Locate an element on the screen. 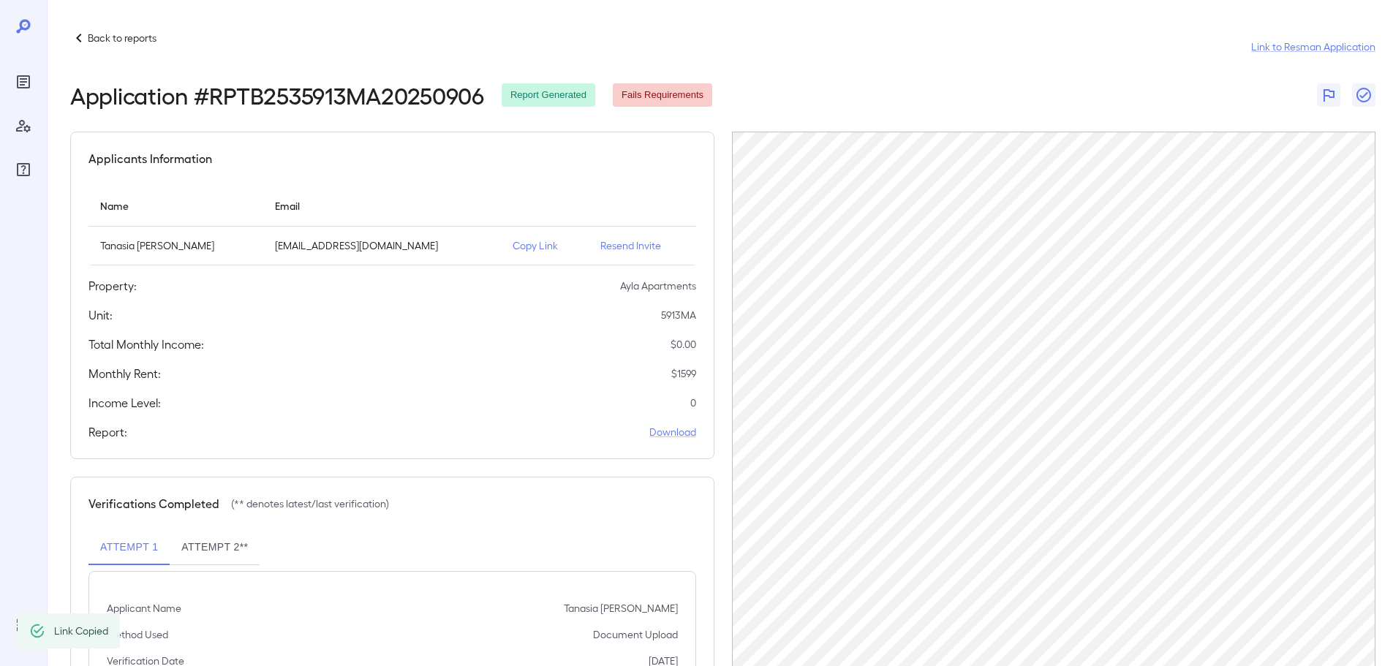 This screenshot has height=666, width=1393. p: Ayla Apartments is located at coordinates (658, 286).